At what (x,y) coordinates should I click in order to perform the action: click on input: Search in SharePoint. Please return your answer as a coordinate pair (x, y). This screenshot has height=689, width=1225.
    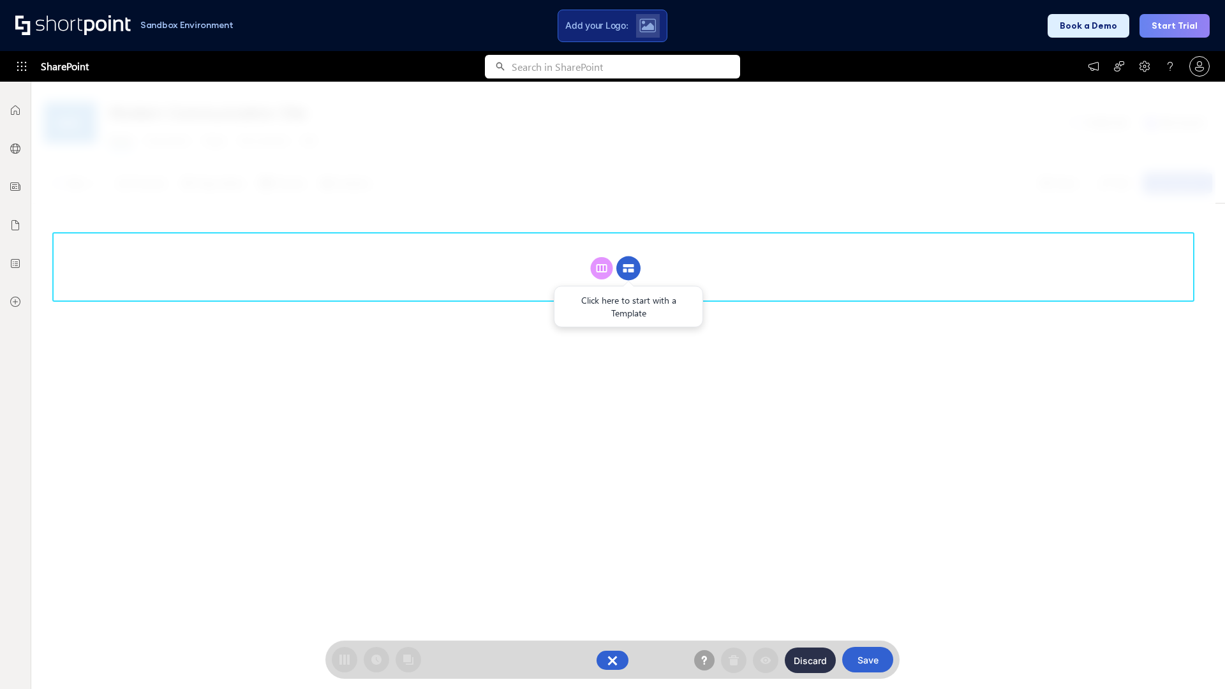
    Looking at the image, I should click on (626, 66).